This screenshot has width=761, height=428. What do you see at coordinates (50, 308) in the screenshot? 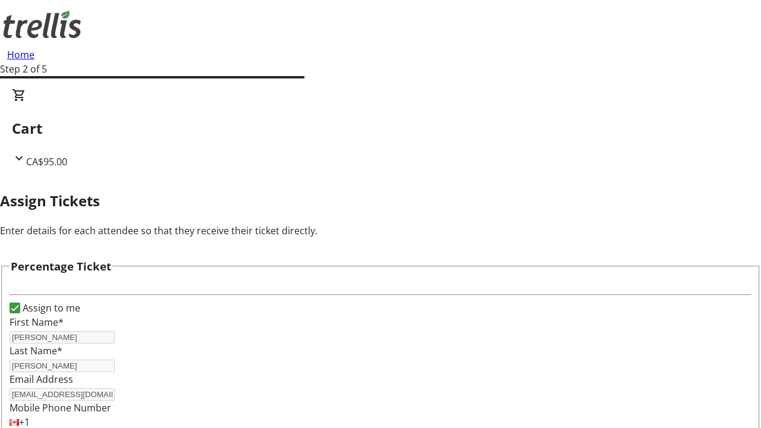
I see `label: Assign to me` at bounding box center [50, 308].